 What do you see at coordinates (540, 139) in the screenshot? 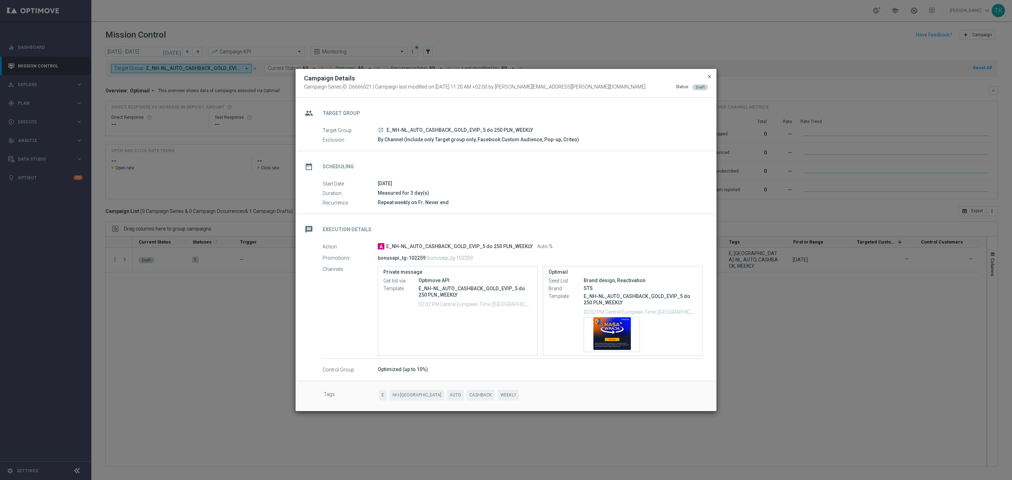
I see `div: By Channel (Include only Target group only, Facebook Custom Audience, Pop-up, Criteo)` at bounding box center [540, 139].